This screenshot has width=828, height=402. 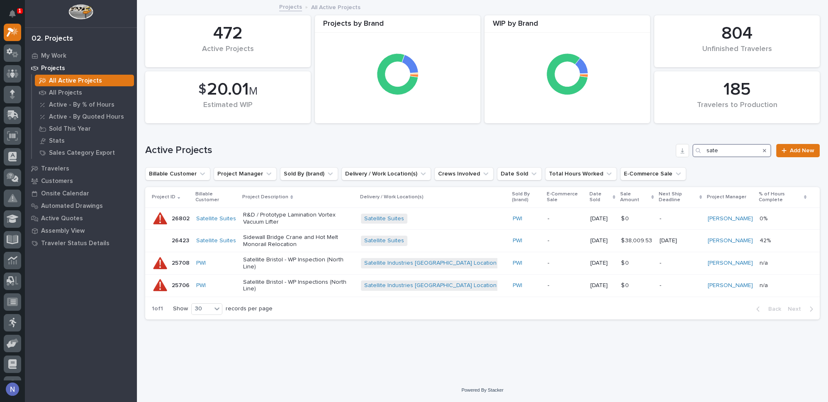 What do you see at coordinates (482, 390) in the screenshot?
I see `a: Powered By Stacker` at bounding box center [482, 390].